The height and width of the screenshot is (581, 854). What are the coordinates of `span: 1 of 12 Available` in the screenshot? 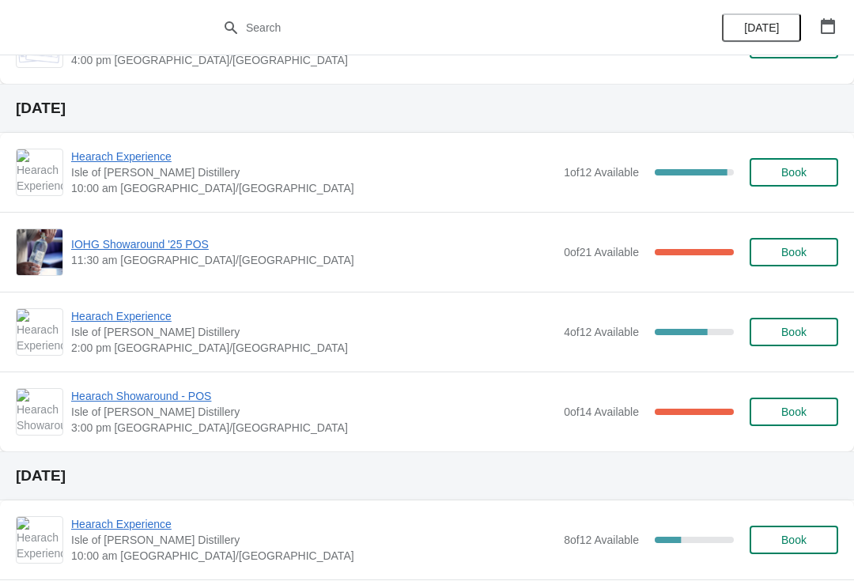 It's located at (601, 172).